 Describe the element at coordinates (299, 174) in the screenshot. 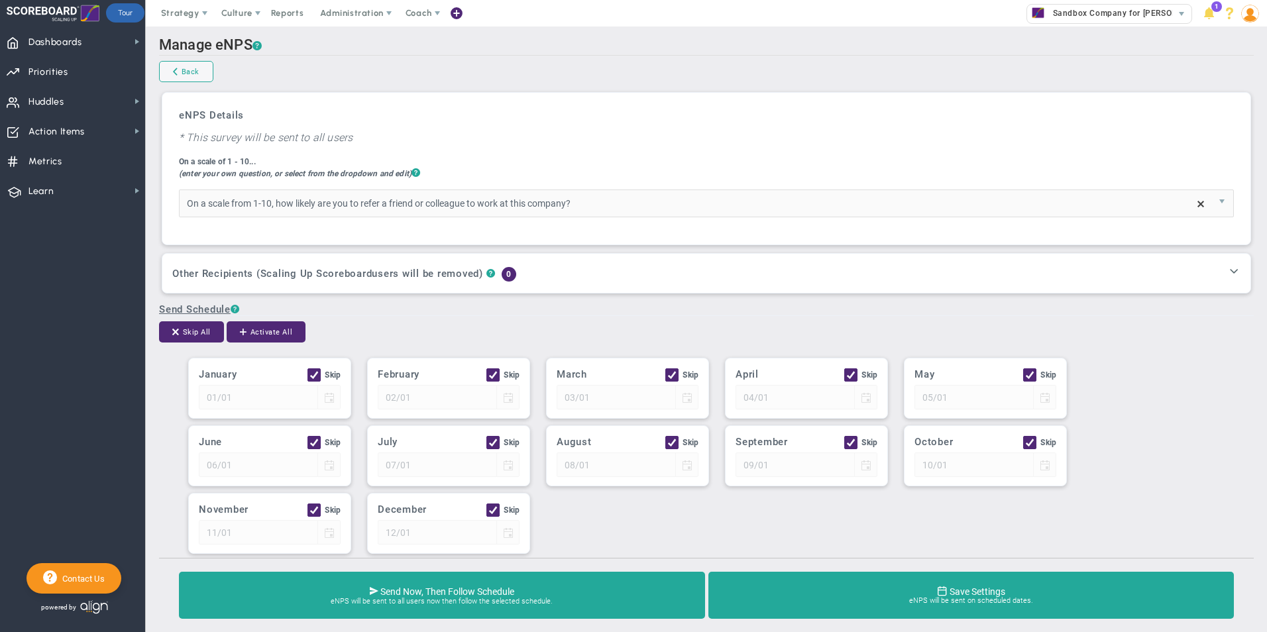

I see `i: (enter your own question, or select from the dropdown and edit)` at that location.